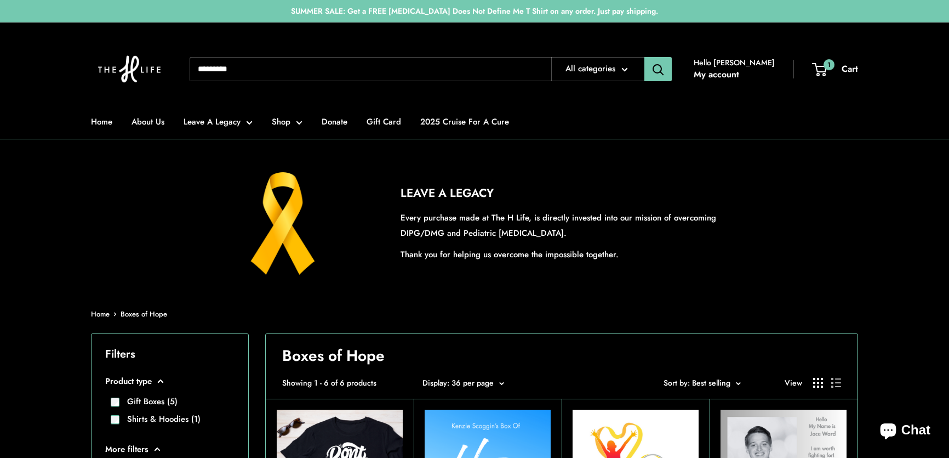  What do you see at coordinates (463, 383) in the screenshot?
I see `button: Display: 36 per page` at bounding box center [463, 383].